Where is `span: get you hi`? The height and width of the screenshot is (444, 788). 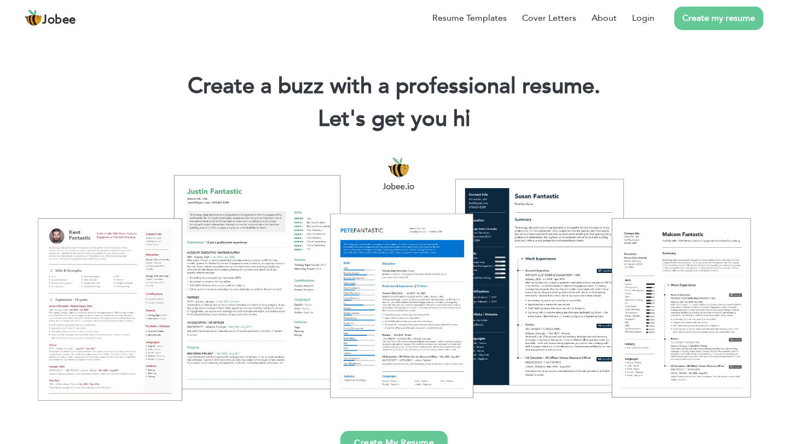
span: get you hi is located at coordinates (421, 119).